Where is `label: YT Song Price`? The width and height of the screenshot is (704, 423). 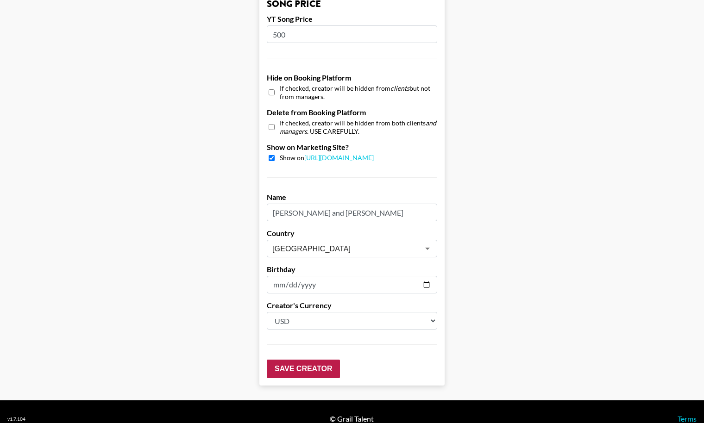 label: YT Song Price is located at coordinates (352, 19).